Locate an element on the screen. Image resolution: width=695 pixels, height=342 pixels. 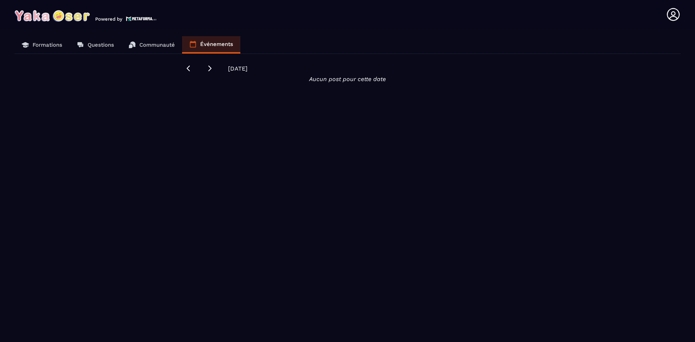
a: Communauté is located at coordinates (152, 45).